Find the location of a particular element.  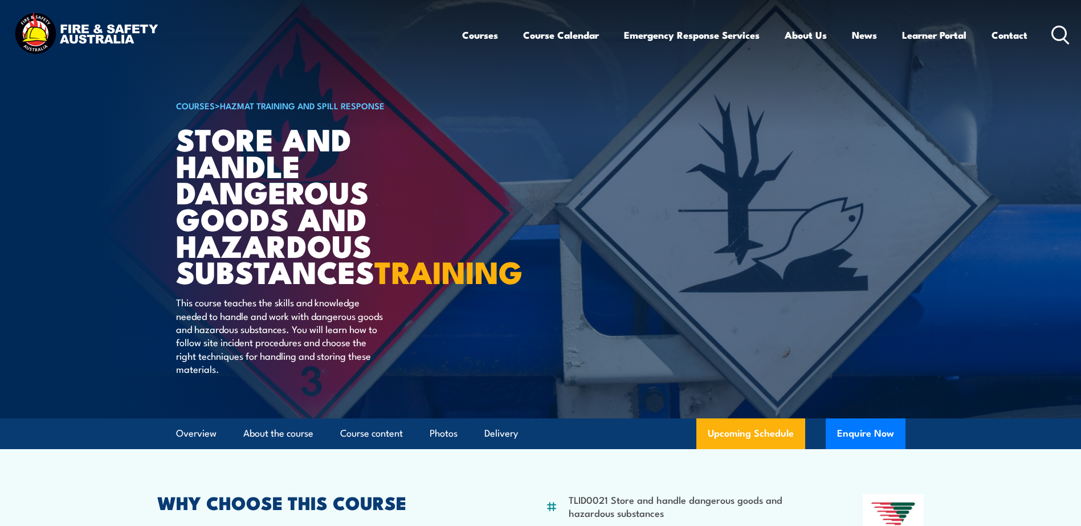

button: Enquire Now is located at coordinates (865, 434).